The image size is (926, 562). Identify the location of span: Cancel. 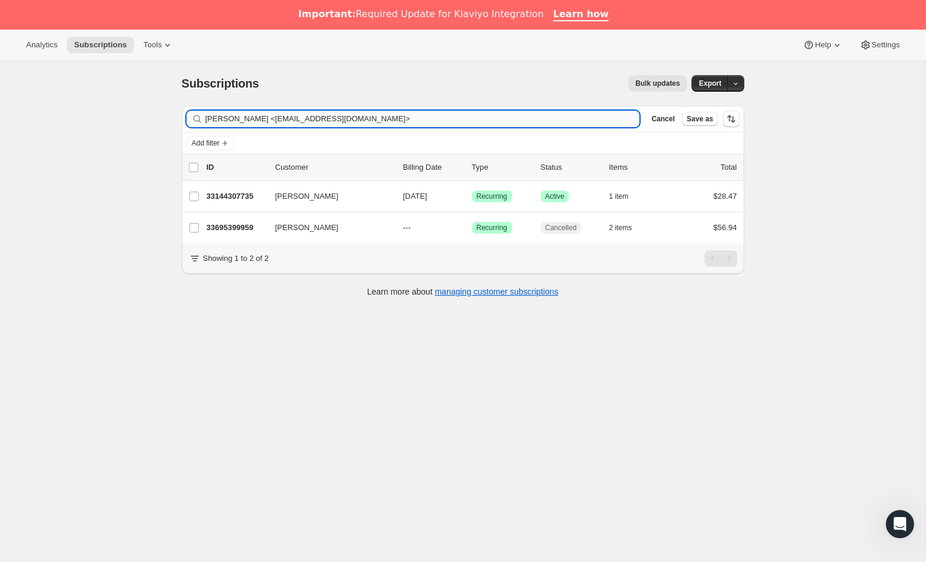
(662, 119).